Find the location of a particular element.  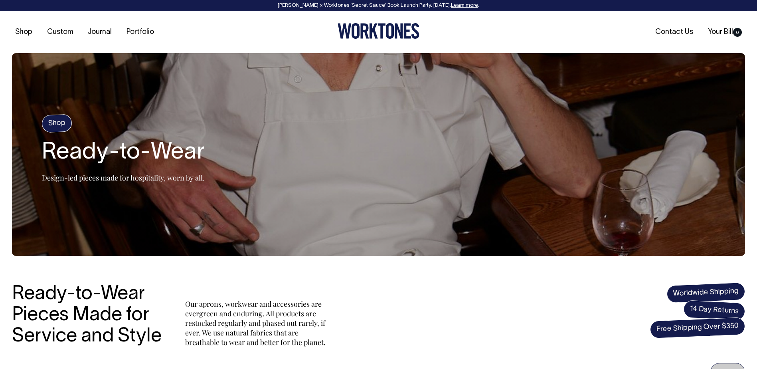

p: Our aprons, workwear and accessories are evergreen and enduring. All products are restocked regul... is located at coordinates (257, 323).